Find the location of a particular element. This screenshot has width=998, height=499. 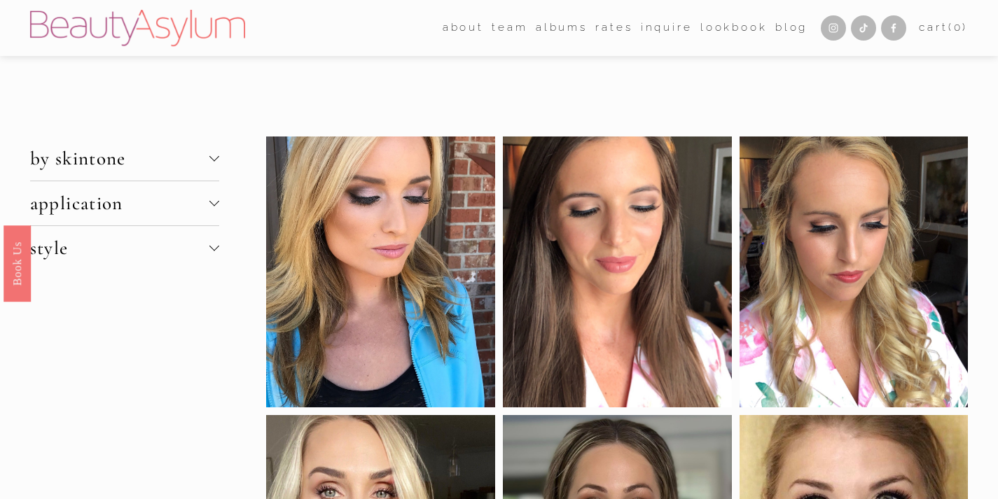

button: by skintone is located at coordinates (125, 158).